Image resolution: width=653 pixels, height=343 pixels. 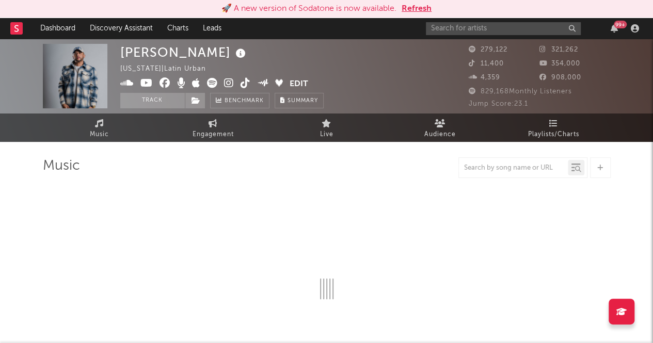 What do you see at coordinates (58, 28) in the screenshot?
I see `a: Dashboard` at bounding box center [58, 28].